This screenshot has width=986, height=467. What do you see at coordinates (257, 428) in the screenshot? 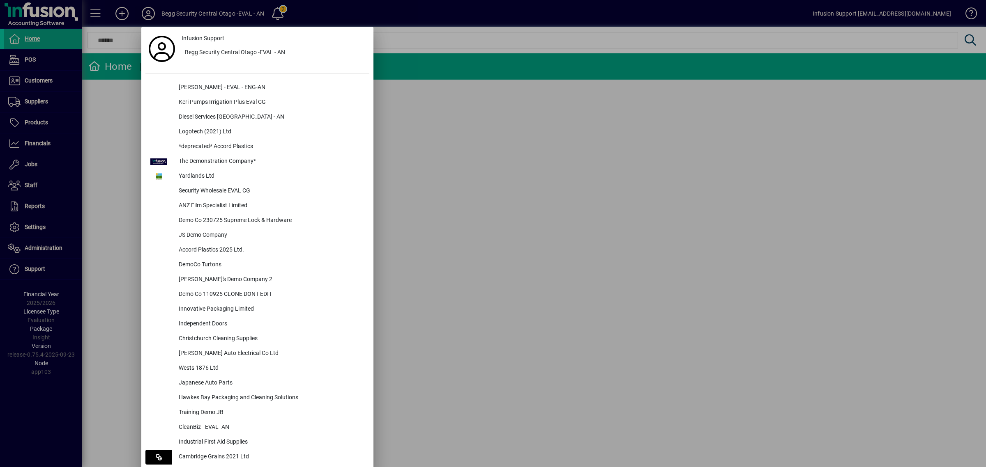
I see `button: CleanBiz - EVAL -AN` at bounding box center [257, 428].